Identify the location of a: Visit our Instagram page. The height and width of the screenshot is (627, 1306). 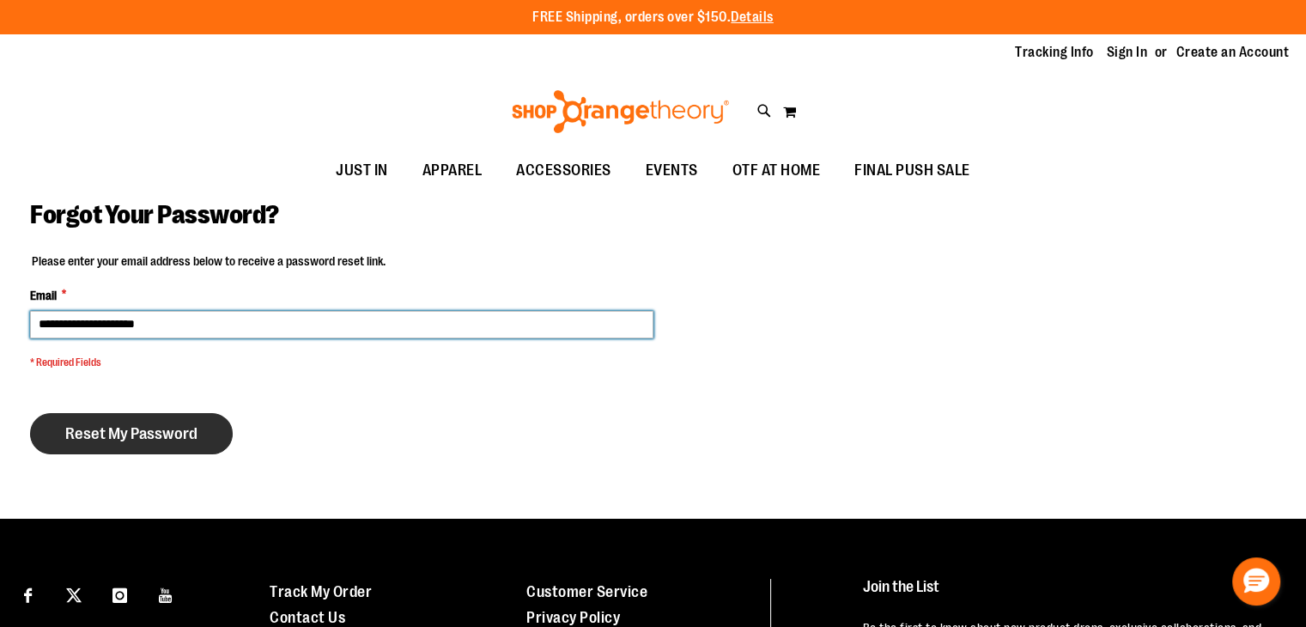
(119, 593).